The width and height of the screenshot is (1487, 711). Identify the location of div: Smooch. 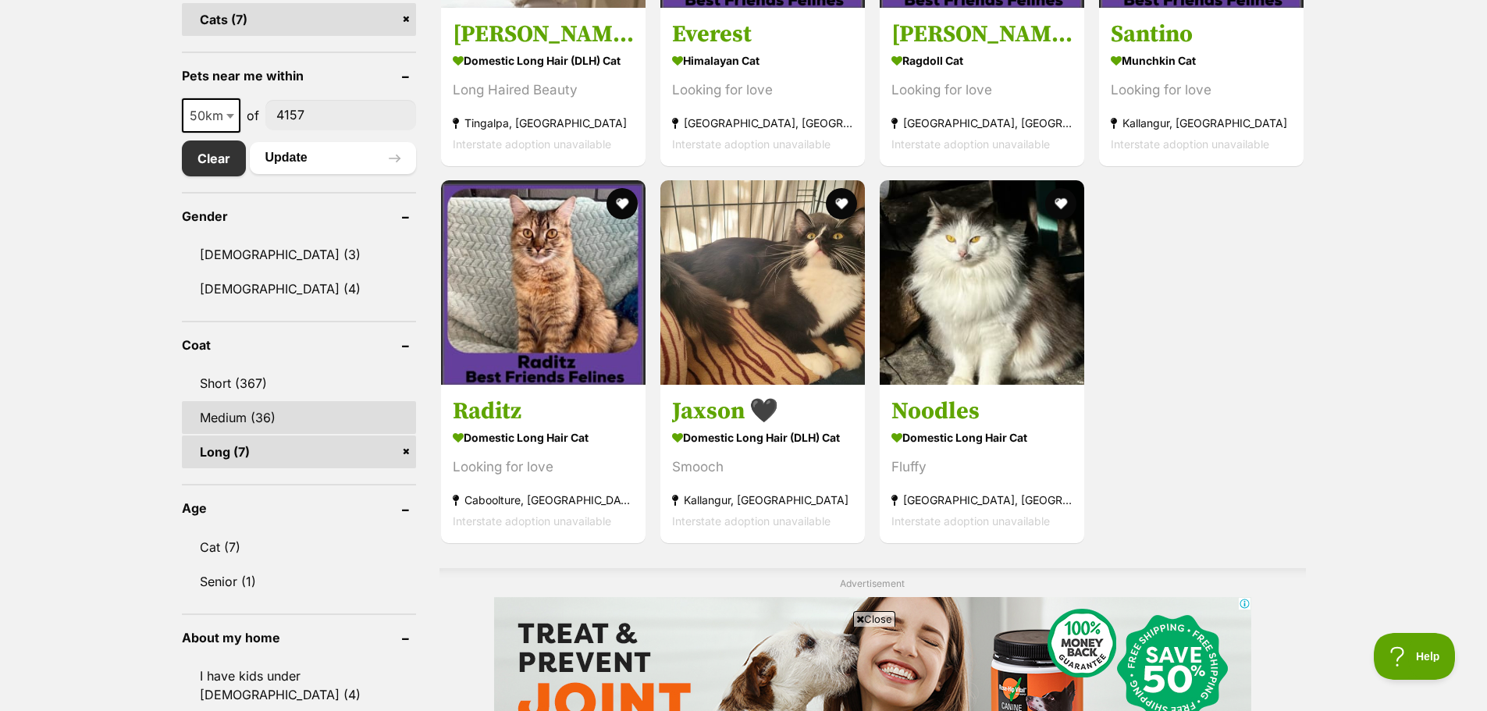
(762, 467).